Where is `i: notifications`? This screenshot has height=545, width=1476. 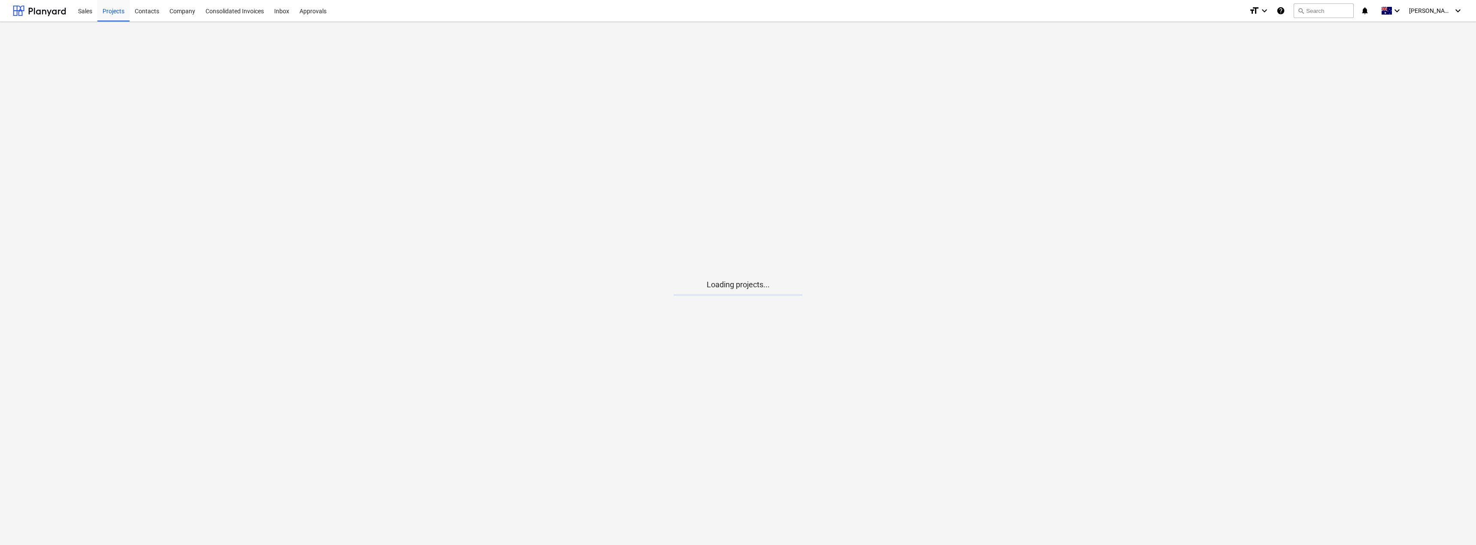
i: notifications is located at coordinates (1365, 11).